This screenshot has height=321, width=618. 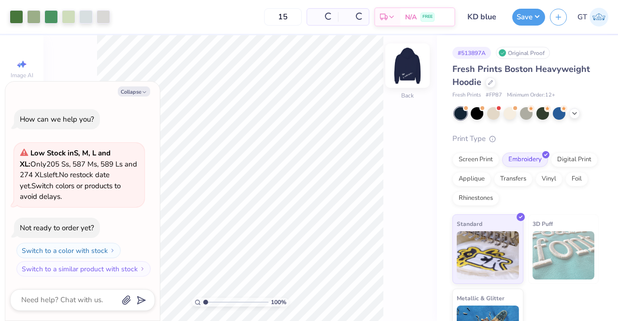 What do you see at coordinates (65, 158) in the screenshot?
I see `strong: Low Stock in S, M, L and XL :` at bounding box center [65, 158].